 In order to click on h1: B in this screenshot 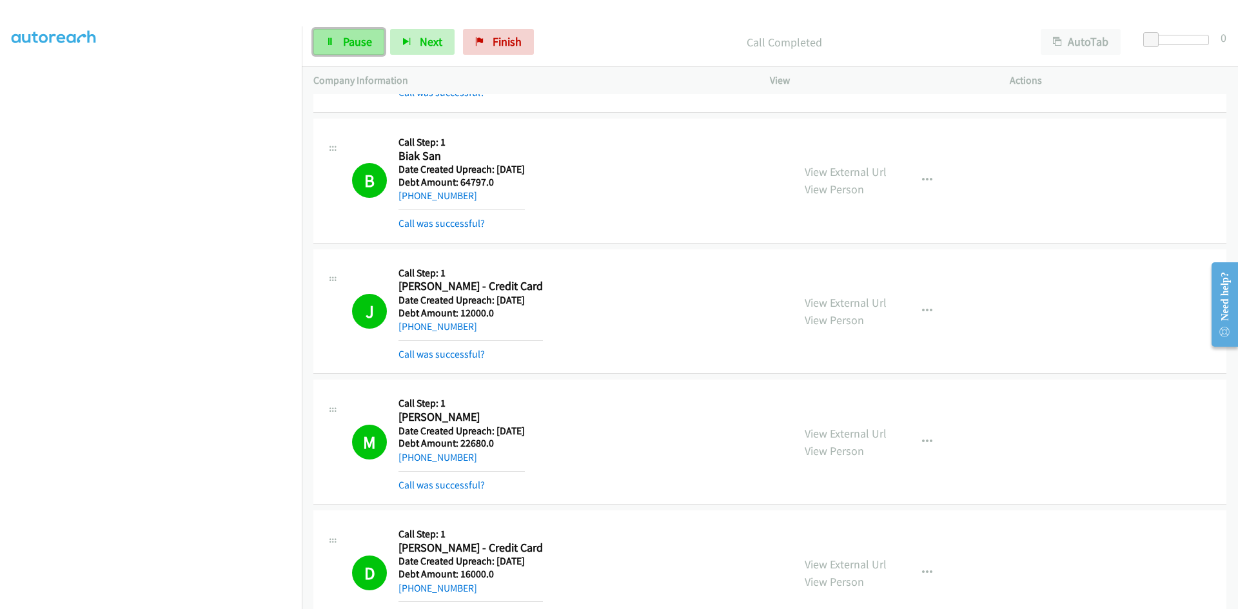, I will do `click(369, 181)`.